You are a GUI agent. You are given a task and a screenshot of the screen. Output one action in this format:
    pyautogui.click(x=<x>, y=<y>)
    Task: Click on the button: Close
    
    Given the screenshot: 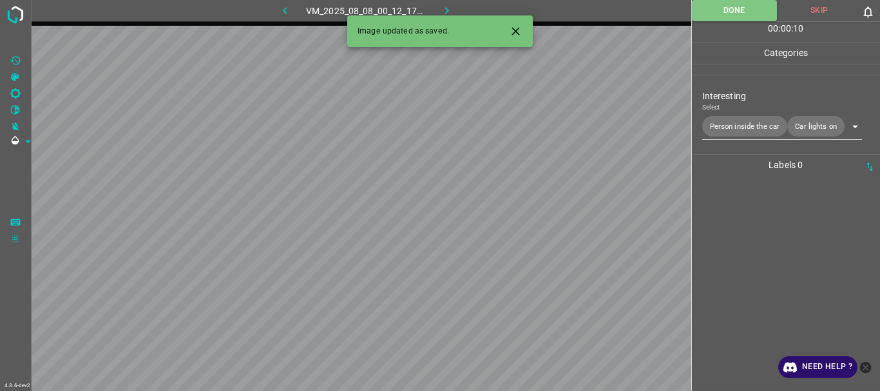 What is the action you would take?
    pyautogui.click(x=515, y=31)
    